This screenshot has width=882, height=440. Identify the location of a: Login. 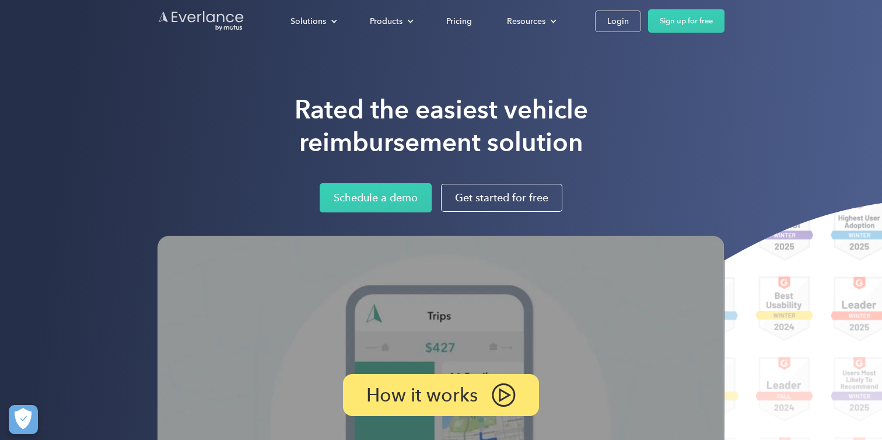
(618, 21).